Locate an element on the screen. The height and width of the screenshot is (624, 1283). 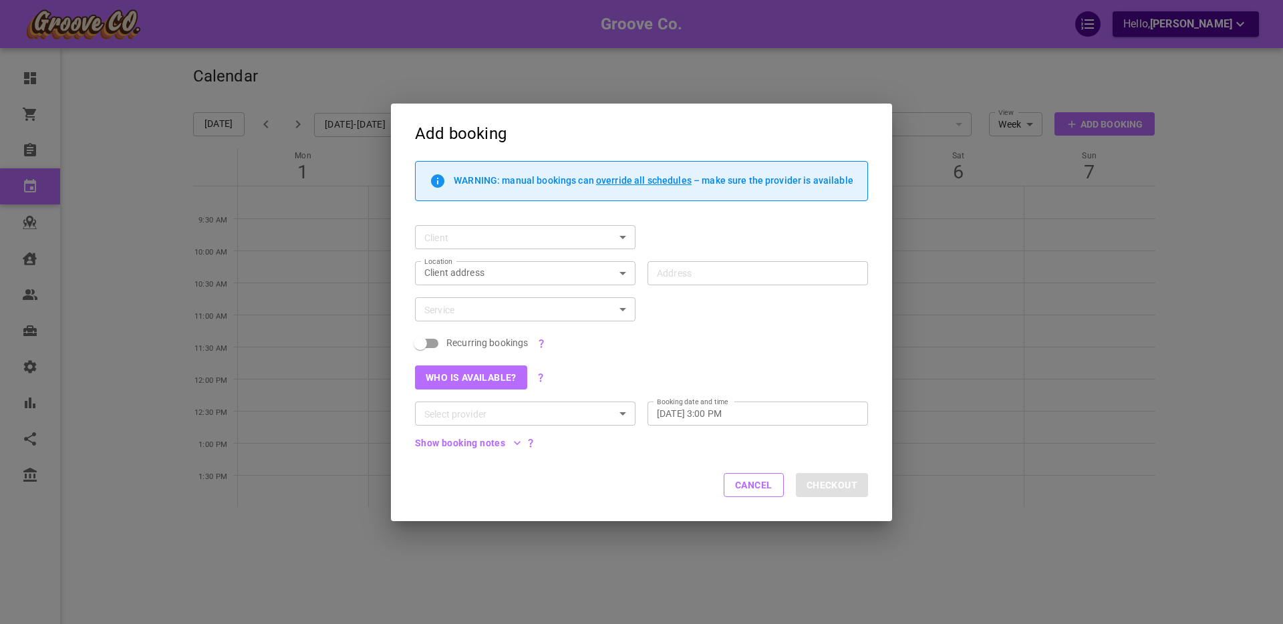
label: Booking date and time is located at coordinates (692, 402).